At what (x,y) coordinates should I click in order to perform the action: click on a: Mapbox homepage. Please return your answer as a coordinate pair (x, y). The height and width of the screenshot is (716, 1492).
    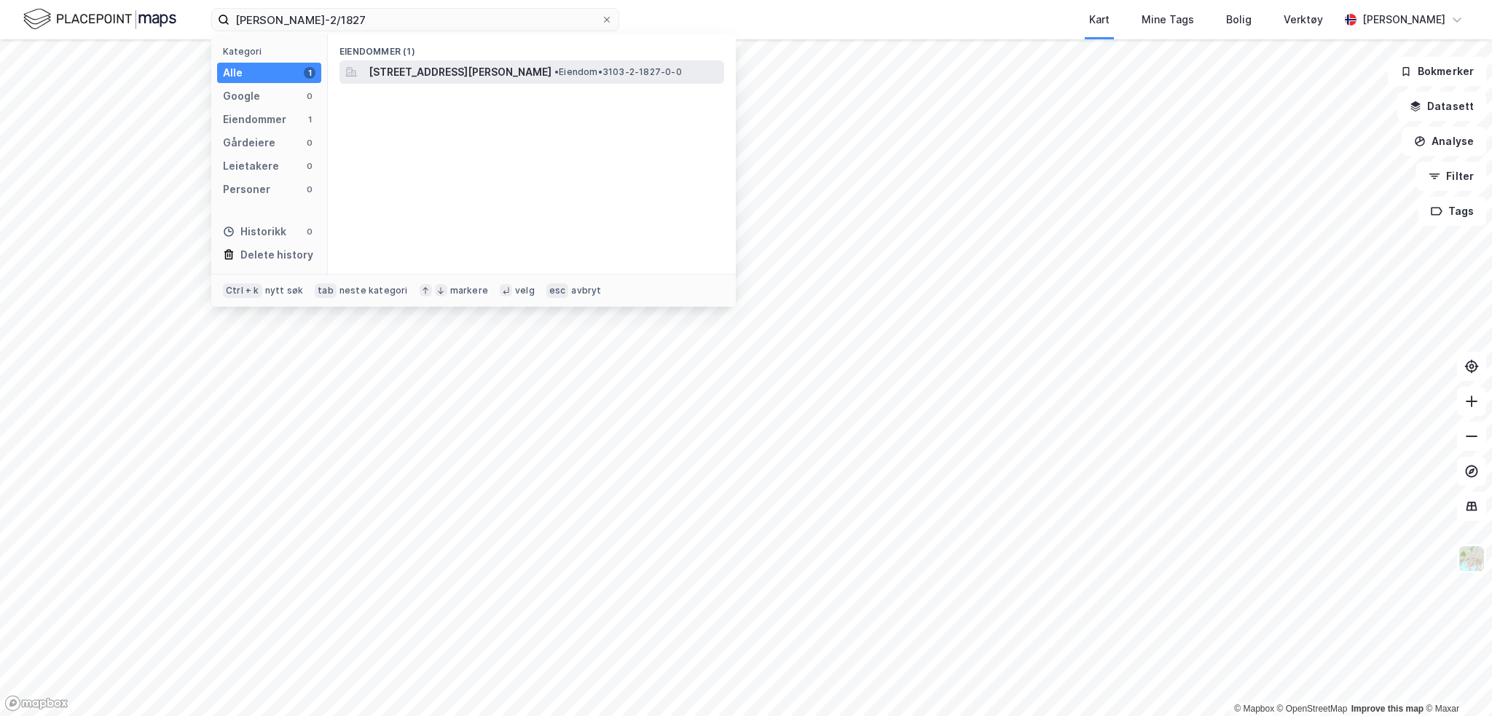
    Looking at the image, I should click on (36, 703).